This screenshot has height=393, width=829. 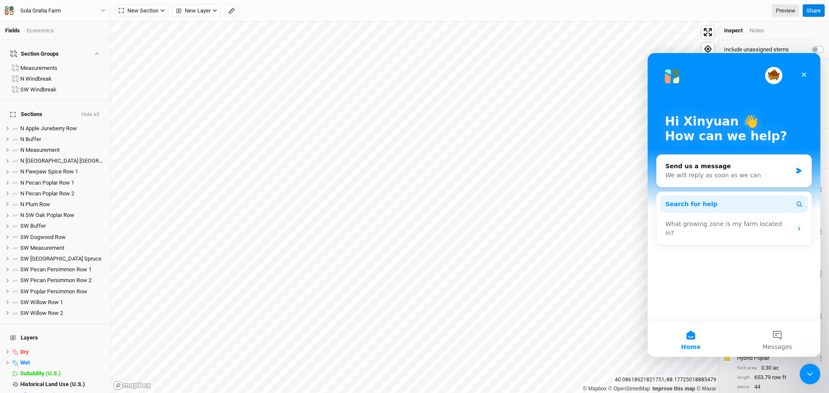 What do you see at coordinates (415, 207) in the screenshot?
I see `canvas: Map` at bounding box center [415, 207].